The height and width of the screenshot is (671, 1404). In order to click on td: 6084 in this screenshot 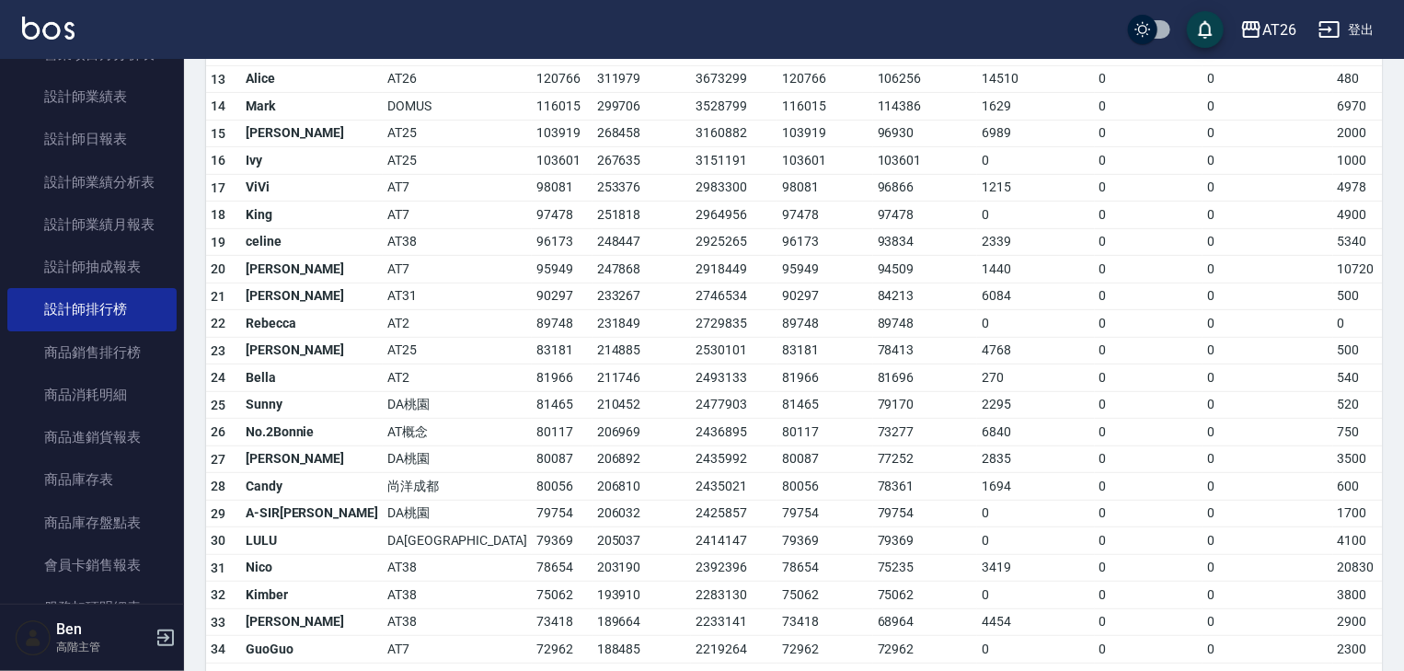, I will do `click(1035, 296)`.